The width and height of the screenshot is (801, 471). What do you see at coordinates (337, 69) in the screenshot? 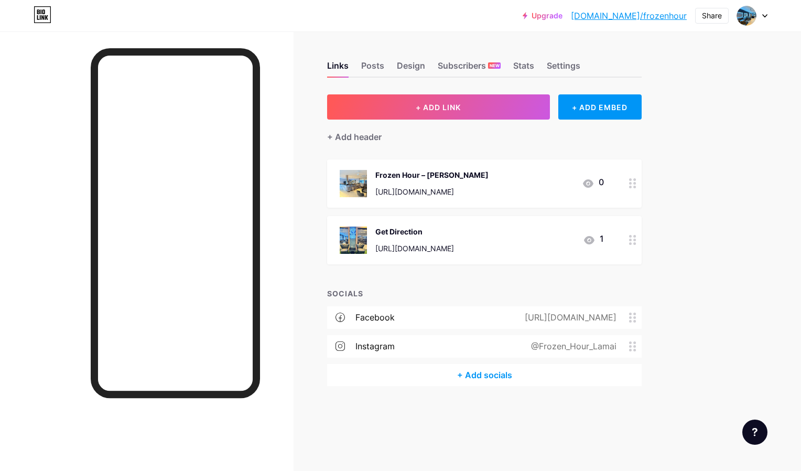
I see `div: Links` at bounding box center [337, 69].